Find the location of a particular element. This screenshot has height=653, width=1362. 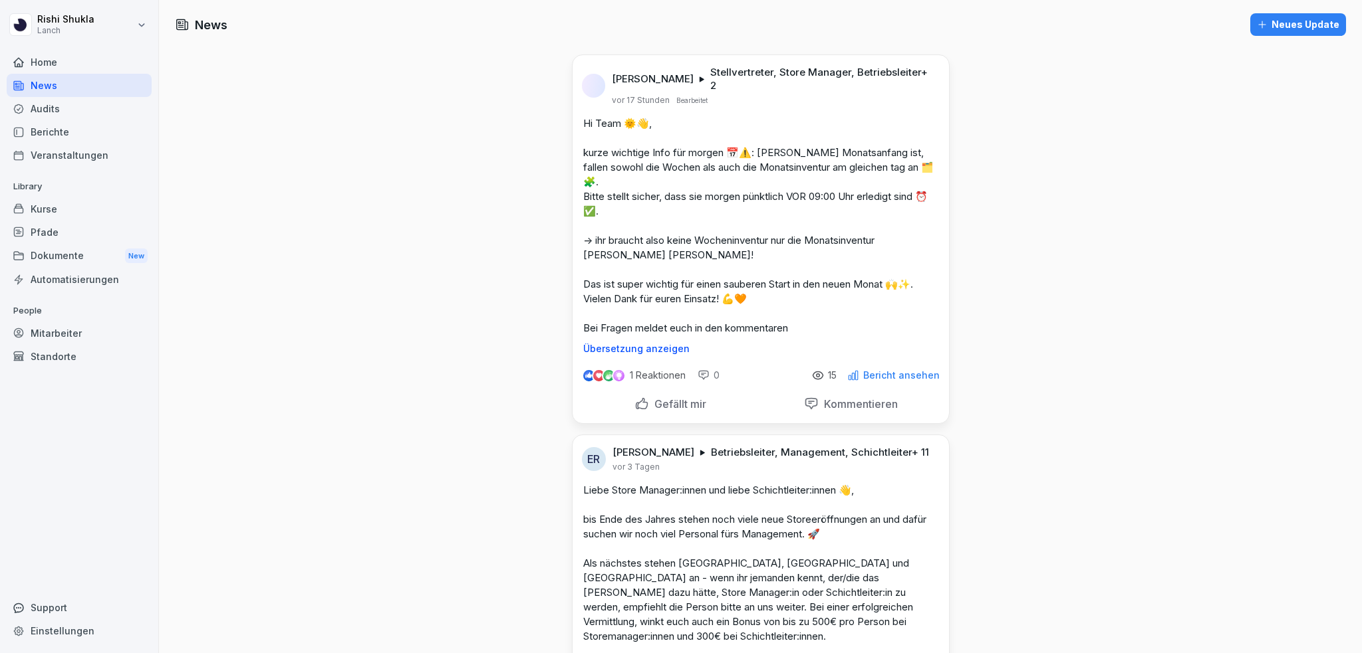

div: New is located at coordinates (136, 256).